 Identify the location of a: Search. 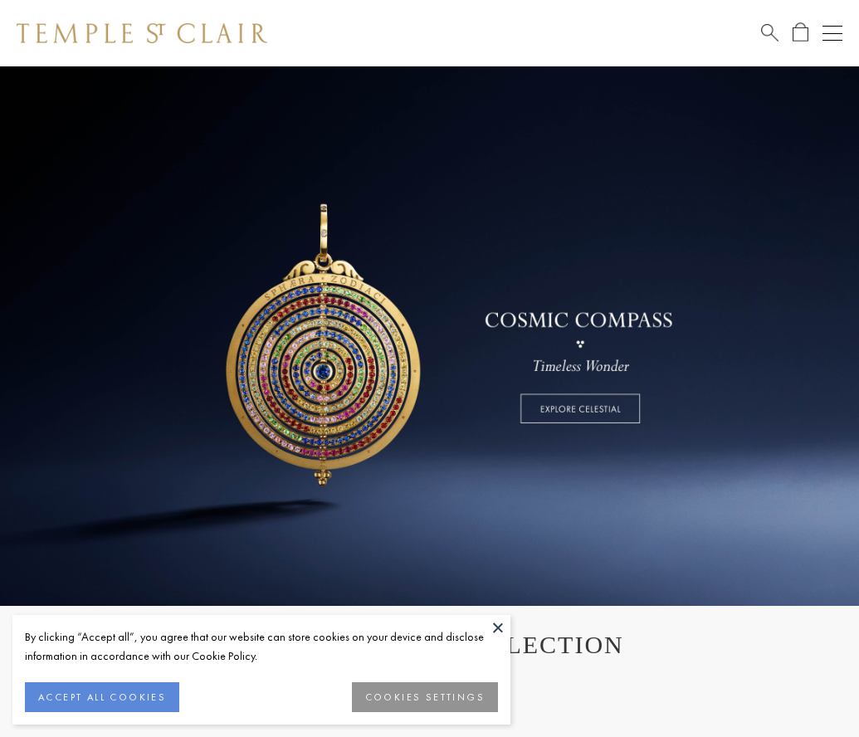
(769, 32).